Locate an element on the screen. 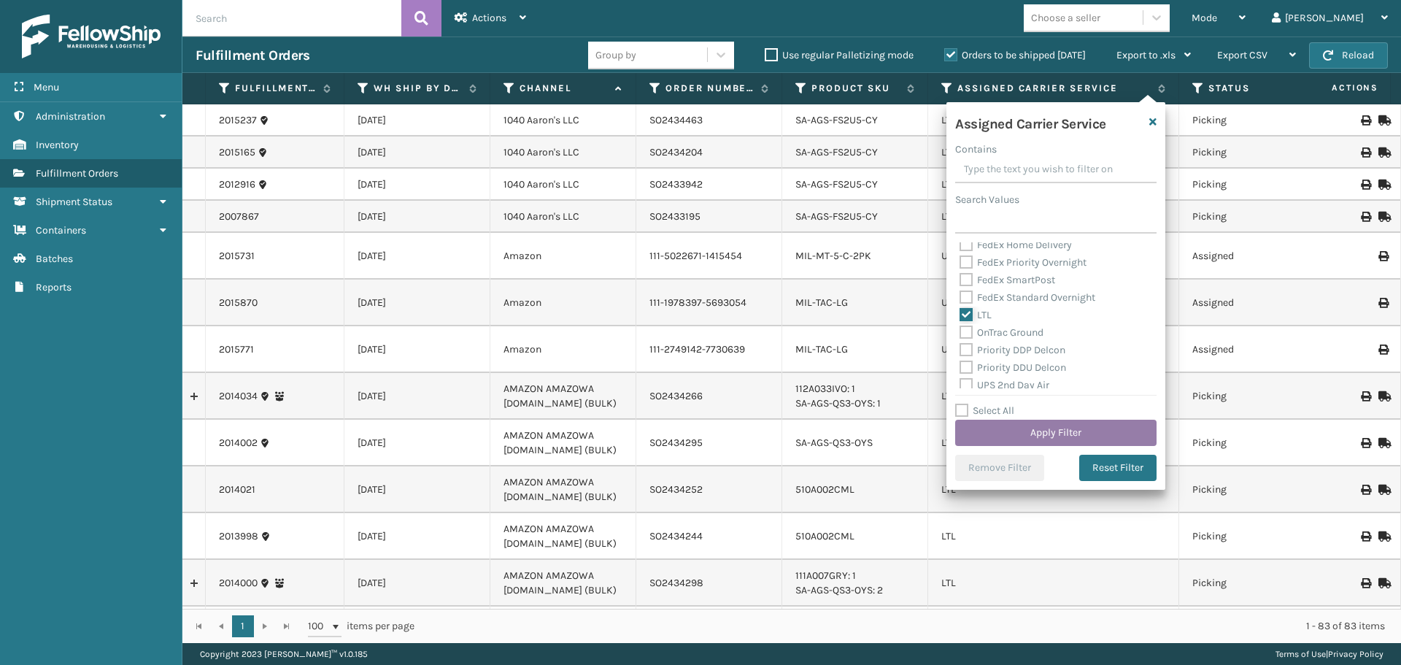 This screenshot has width=1401, height=665. span: 100 is located at coordinates (319, 626).